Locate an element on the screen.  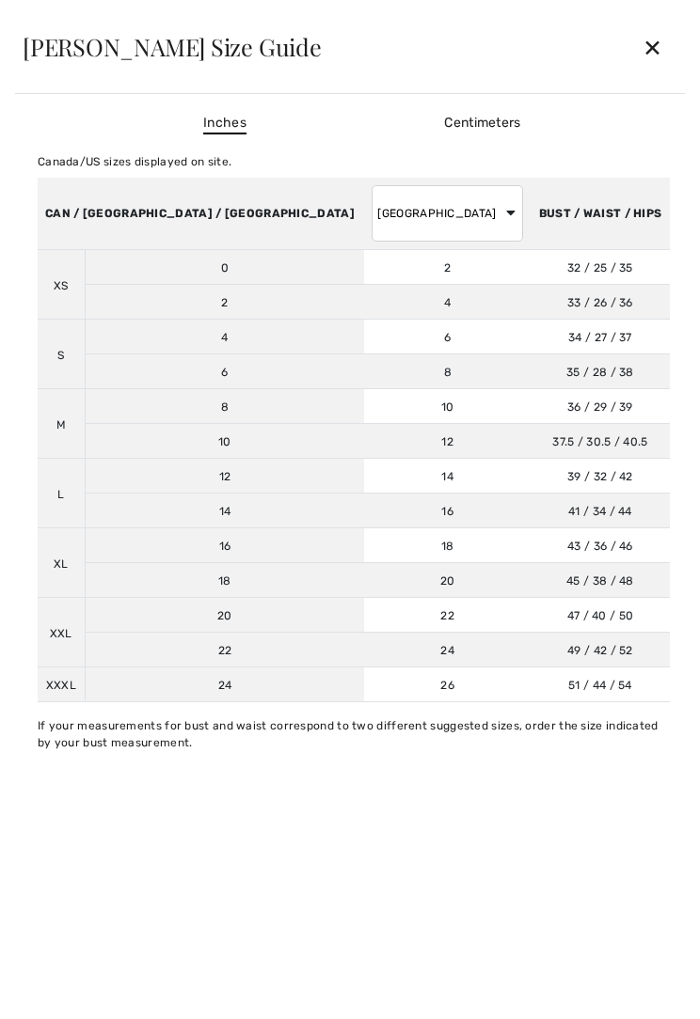
td: M is located at coordinates (61, 424).